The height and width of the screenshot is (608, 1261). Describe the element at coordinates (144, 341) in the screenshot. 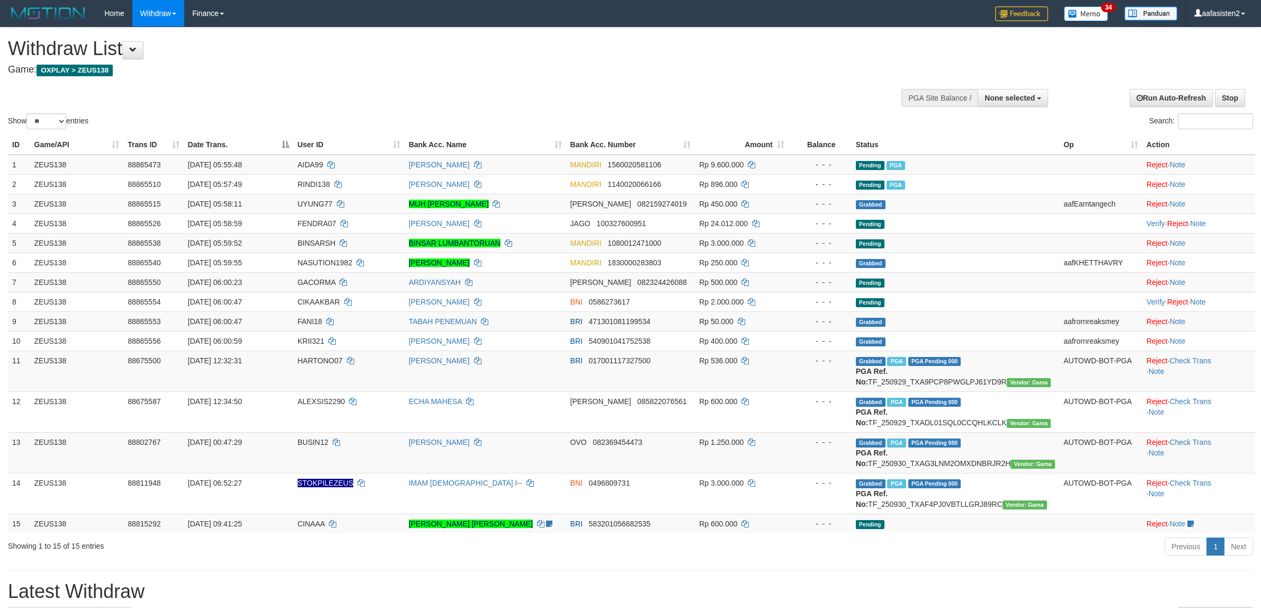

I see `span: 88865556` at that location.